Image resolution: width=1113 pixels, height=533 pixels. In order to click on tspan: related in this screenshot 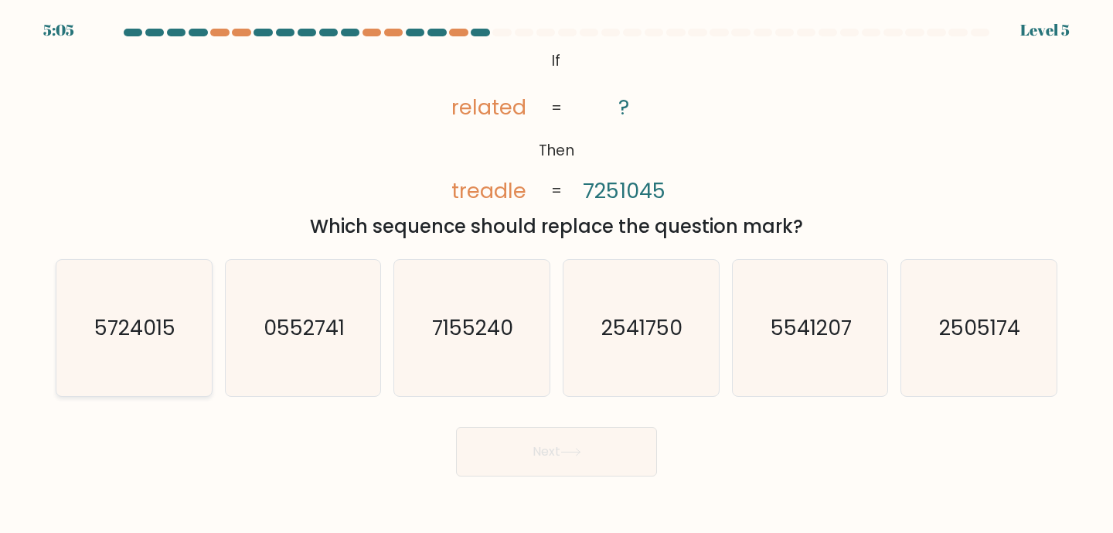, I will do `click(489, 107)`.